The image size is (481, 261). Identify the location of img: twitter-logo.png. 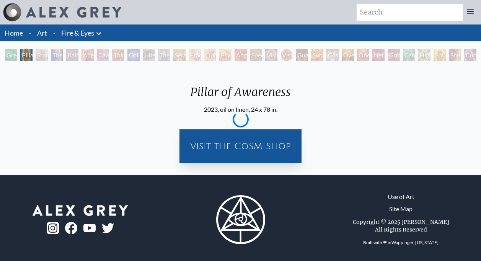
(108, 228).